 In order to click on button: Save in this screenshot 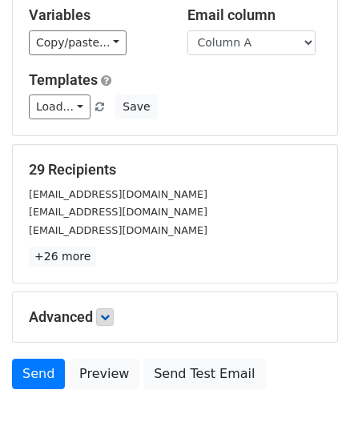, I will do `click(136, 106)`.